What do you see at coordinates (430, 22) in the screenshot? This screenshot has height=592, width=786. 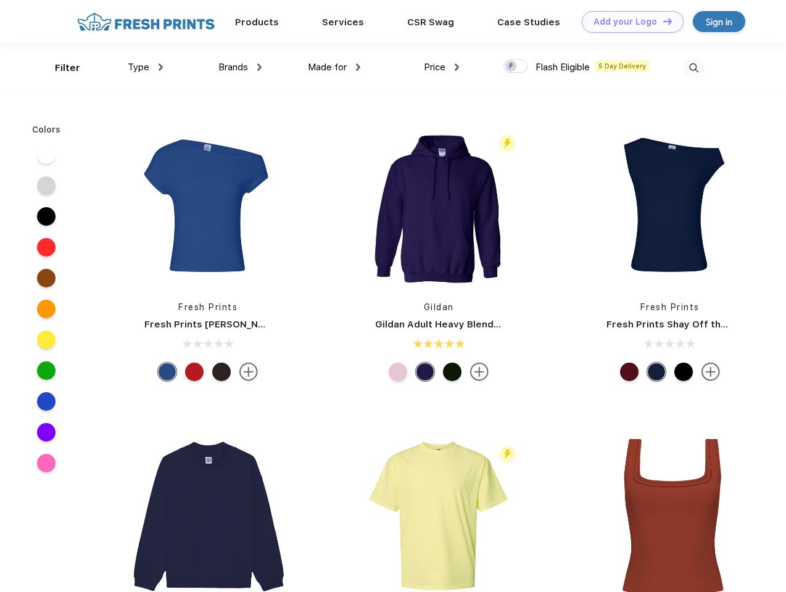 I see `a: CSR Swag` at bounding box center [430, 22].